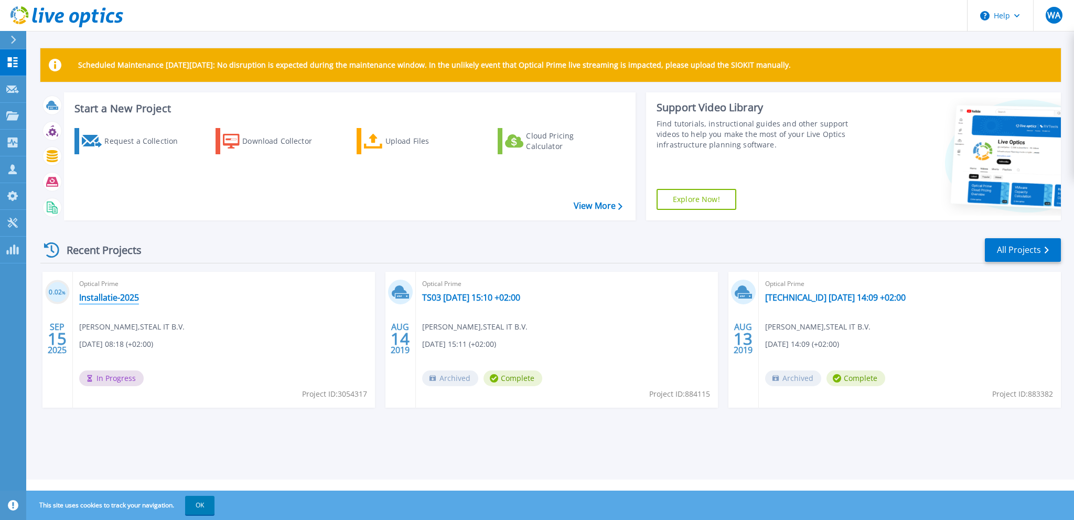  What do you see at coordinates (743, 338) in the screenshot?
I see `span: 13` at bounding box center [743, 338].